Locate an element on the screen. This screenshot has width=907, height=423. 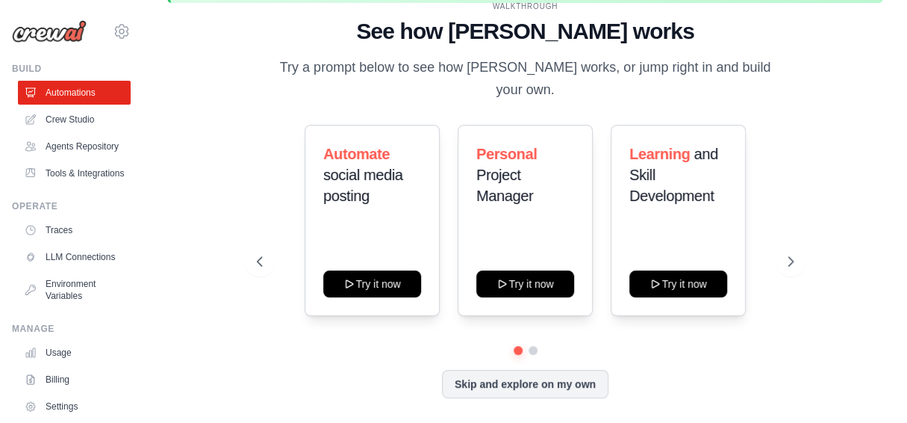
a: Traces is located at coordinates (74, 230).